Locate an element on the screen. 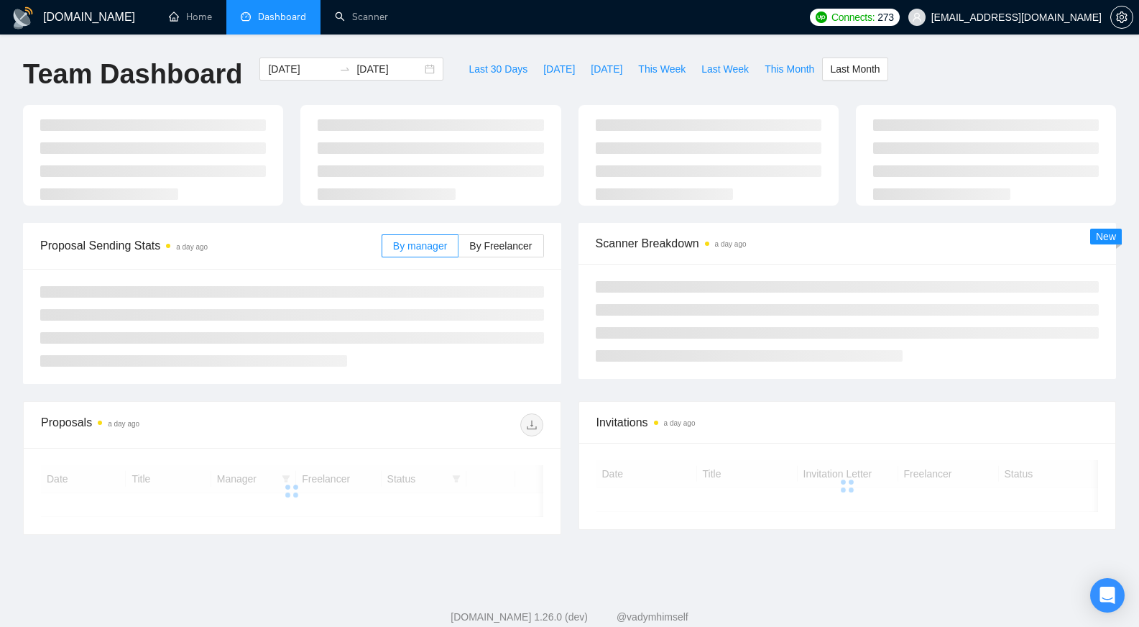 The image size is (1139, 627). span: setting is located at coordinates (1122, 17).